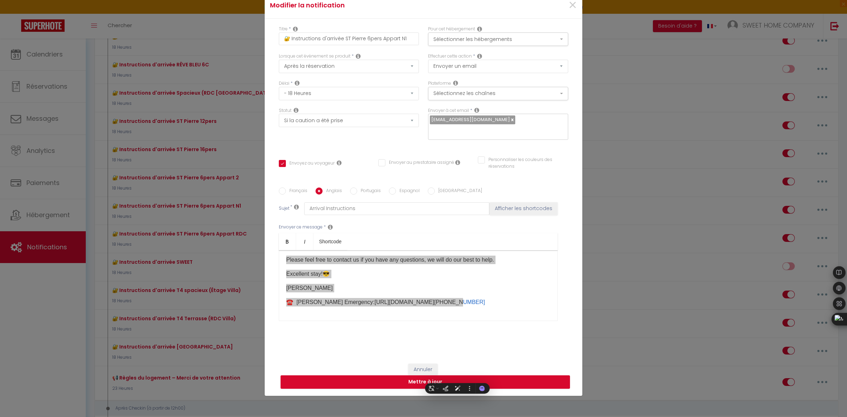  I want to click on i: Action Type, so click(480, 56).